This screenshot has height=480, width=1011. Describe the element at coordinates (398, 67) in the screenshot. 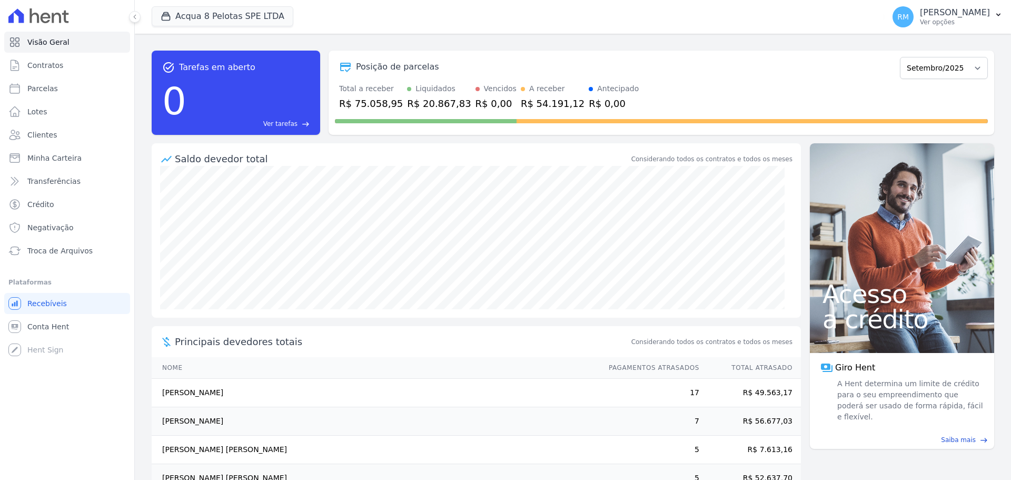

I see `div: Posição de parcelas` at that location.